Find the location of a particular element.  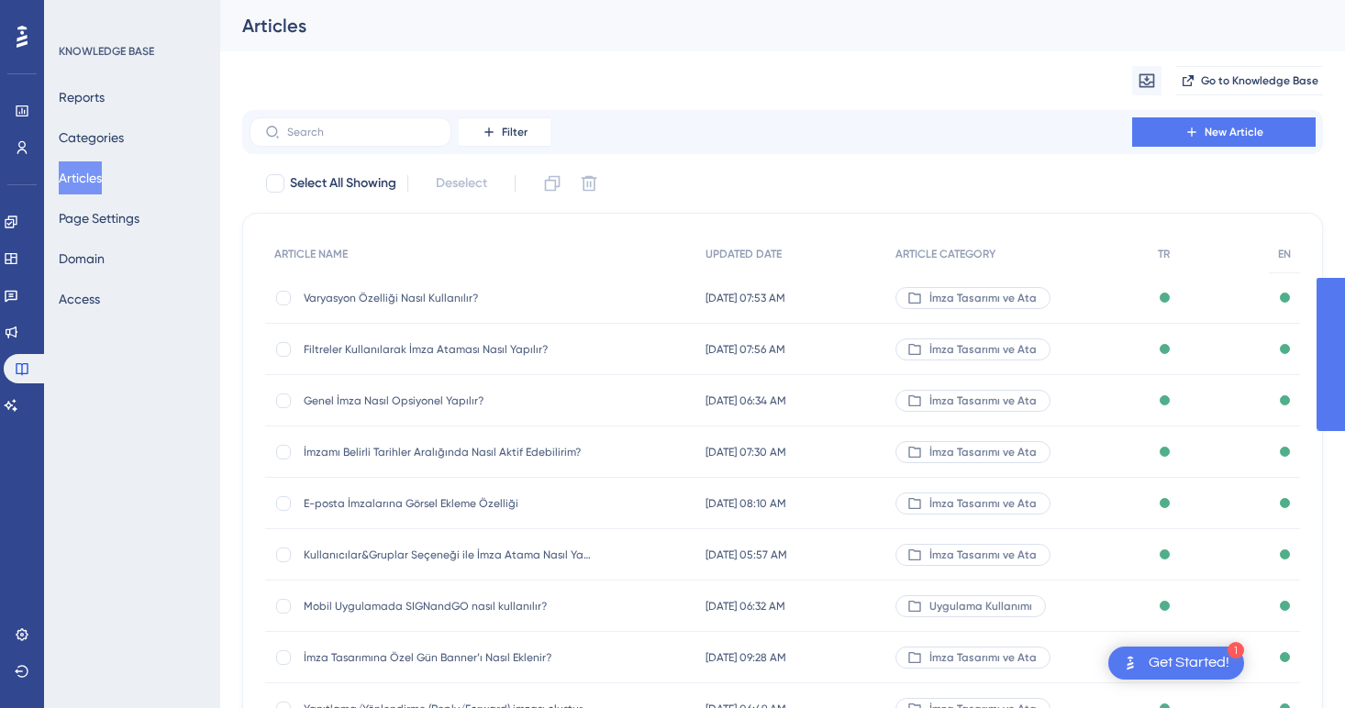

span: İmza Tasarımına Özel Gün Banner’ı Nasıl Eklenir? is located at coordinates (451, 658).